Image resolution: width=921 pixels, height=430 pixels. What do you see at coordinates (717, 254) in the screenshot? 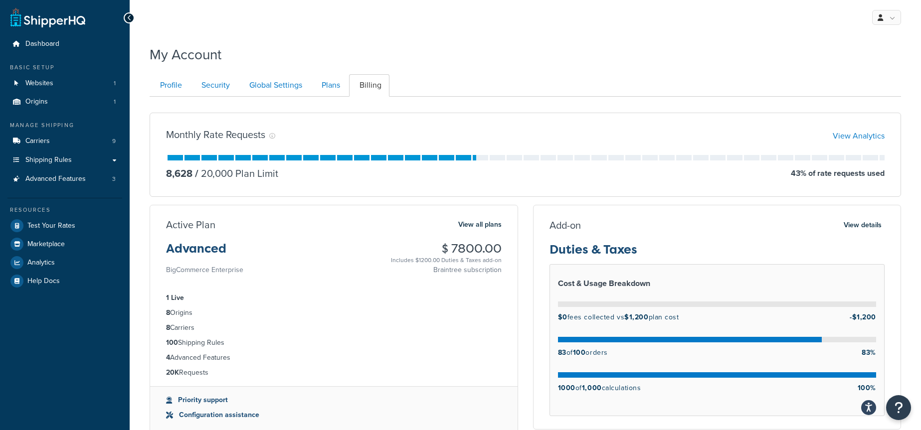
I see `h3: Duties & Taxes` at bounding box center [717, 254].